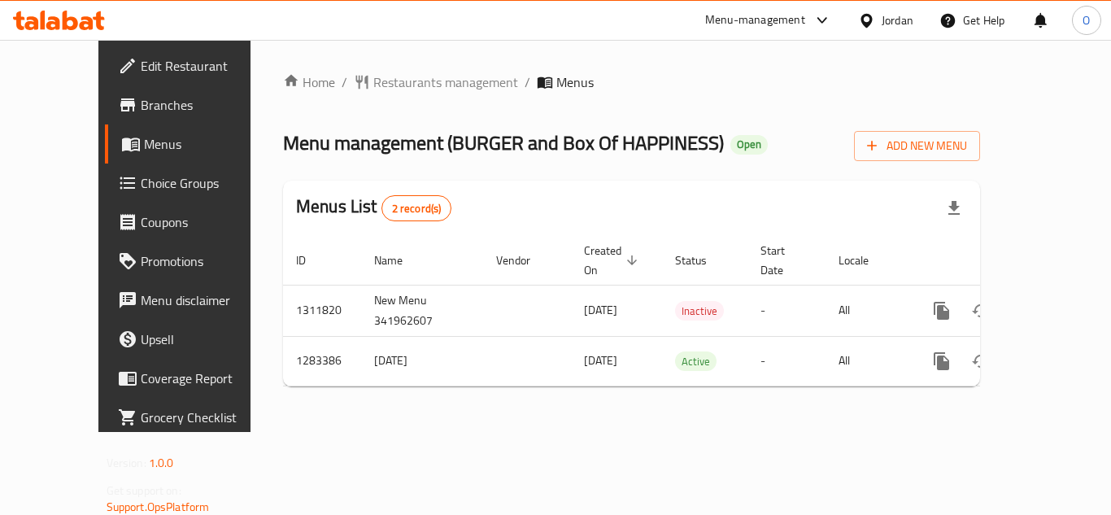 This screenshot has height=515, width=1111. What do you see at coordinates (917, 146) in the screenshot?
I see `span: Add New Menu` at bounding box center [917, 146].